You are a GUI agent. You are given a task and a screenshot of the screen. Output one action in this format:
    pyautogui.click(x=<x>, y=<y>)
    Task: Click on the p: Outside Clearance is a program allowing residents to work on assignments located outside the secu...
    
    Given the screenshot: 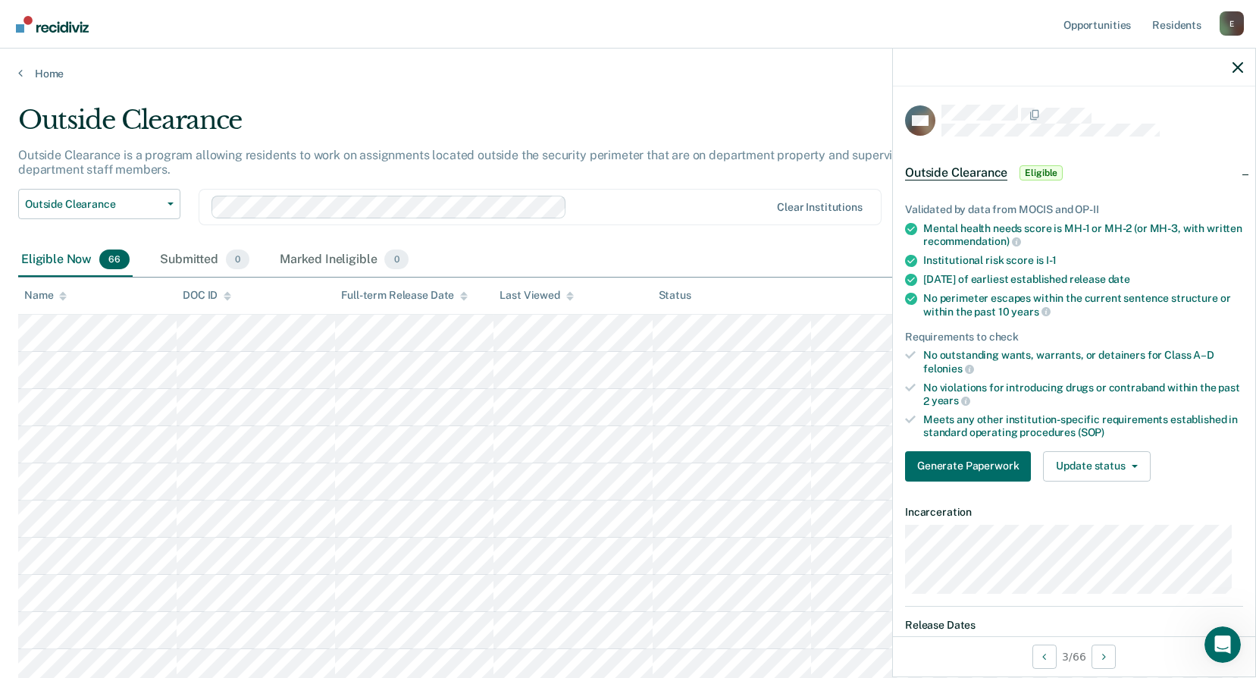 What is the action you would take?
    pyautogui.click(x=474, y=162)
    